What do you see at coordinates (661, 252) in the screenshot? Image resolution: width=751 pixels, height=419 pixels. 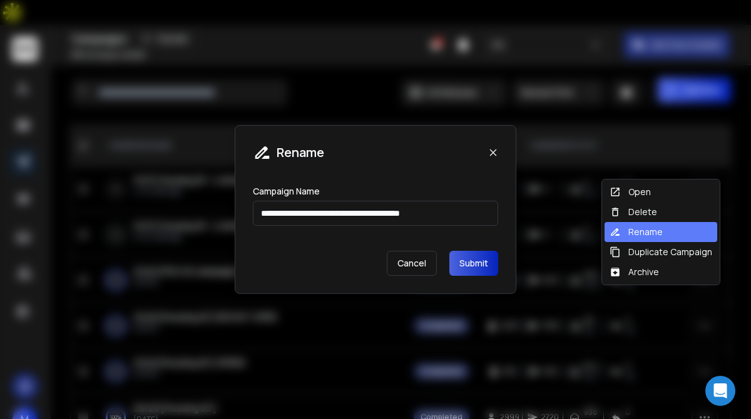 I see `div: Duplicate Campaign` at bounding box center [661, 252].